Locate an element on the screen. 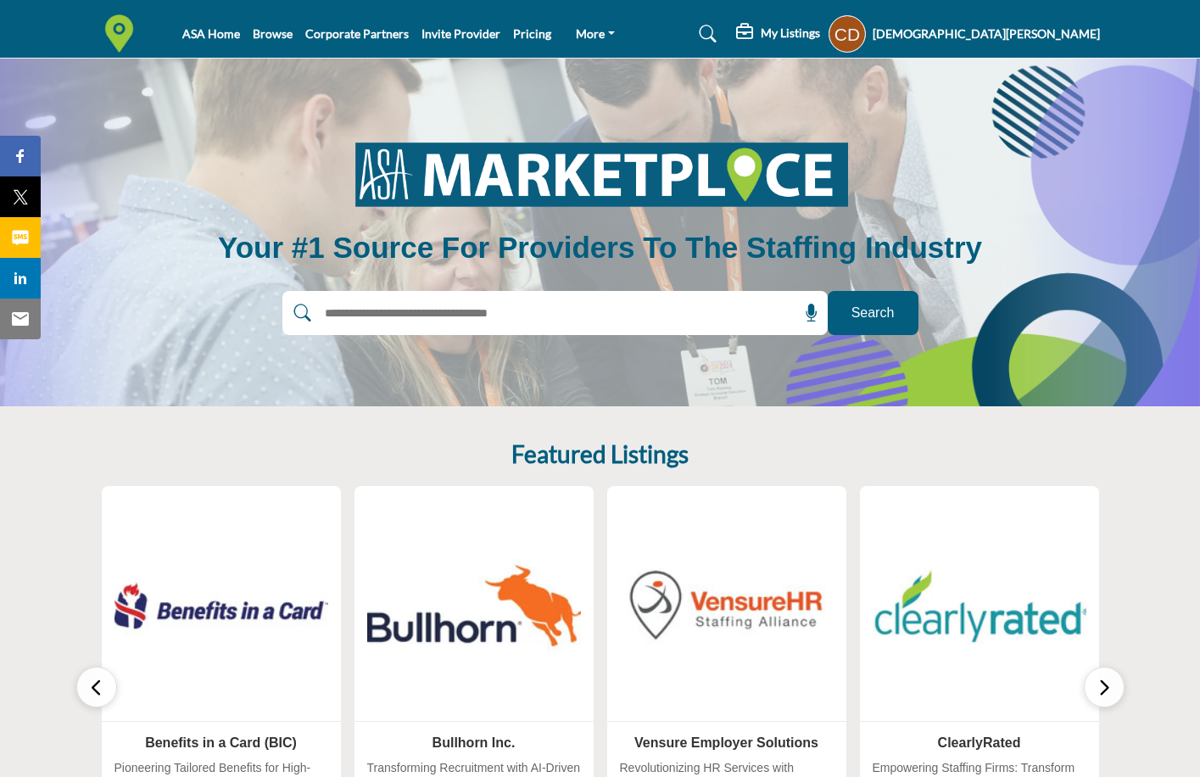 The image size is (1200, 777). a: Bullhorn Inc. is located at coordinates (474, 742).